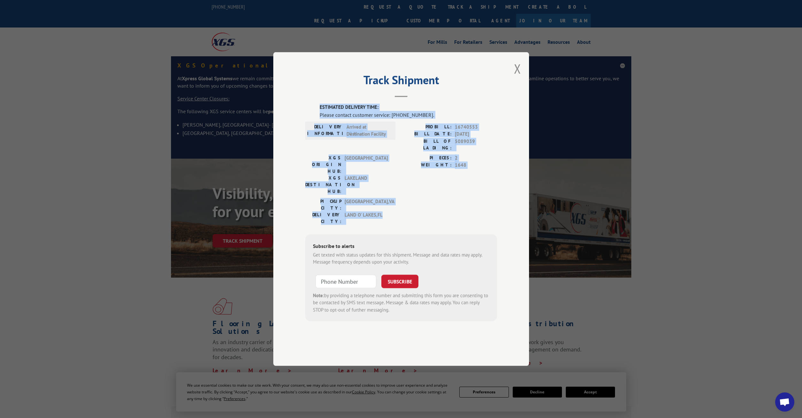 The height and width of the screenshot is (418, 802). I want to click on label: DELIVERY CITY:, so click(323, 218).